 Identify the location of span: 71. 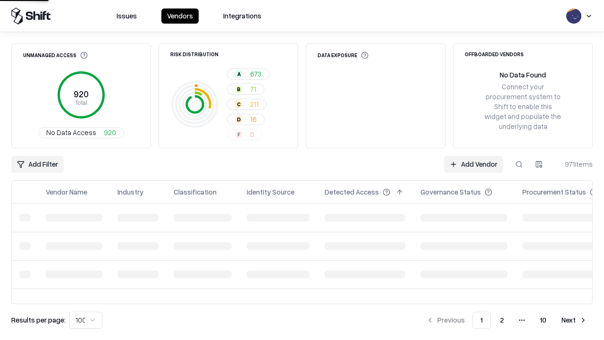
(253, 89).